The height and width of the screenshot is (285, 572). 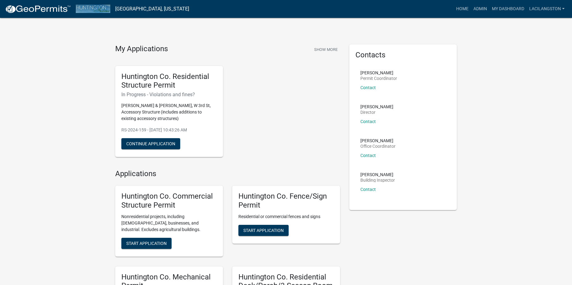 What do you see at coordinates (463, 9) in the screenshot?
I see `a: Home` at bounding box center [463, 9].